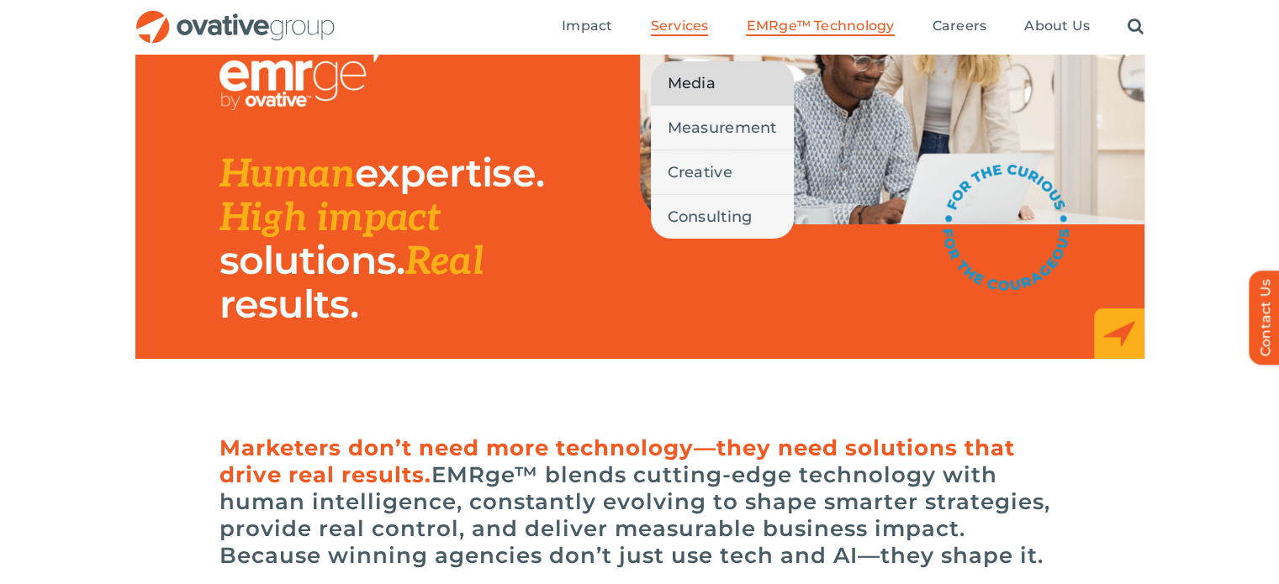  Describe the element at coordinates (679, 27) in the screenshot. I see `a: Services` at that location.